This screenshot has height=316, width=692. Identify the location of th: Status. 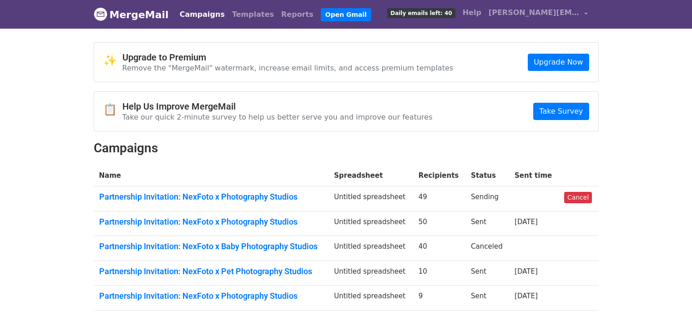
(487, 176).